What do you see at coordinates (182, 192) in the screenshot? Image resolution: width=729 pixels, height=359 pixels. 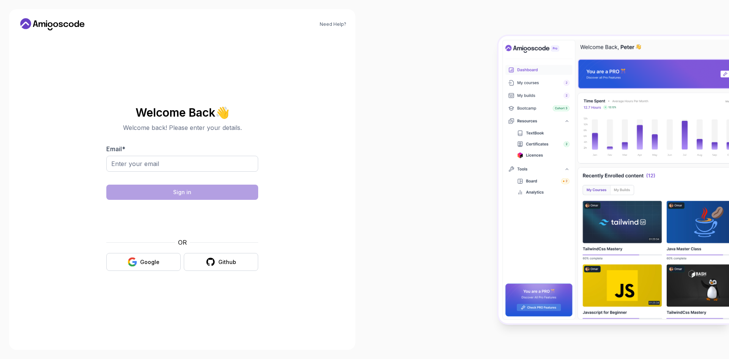 I see `div: Sign in` at bounding box center [182, 192].